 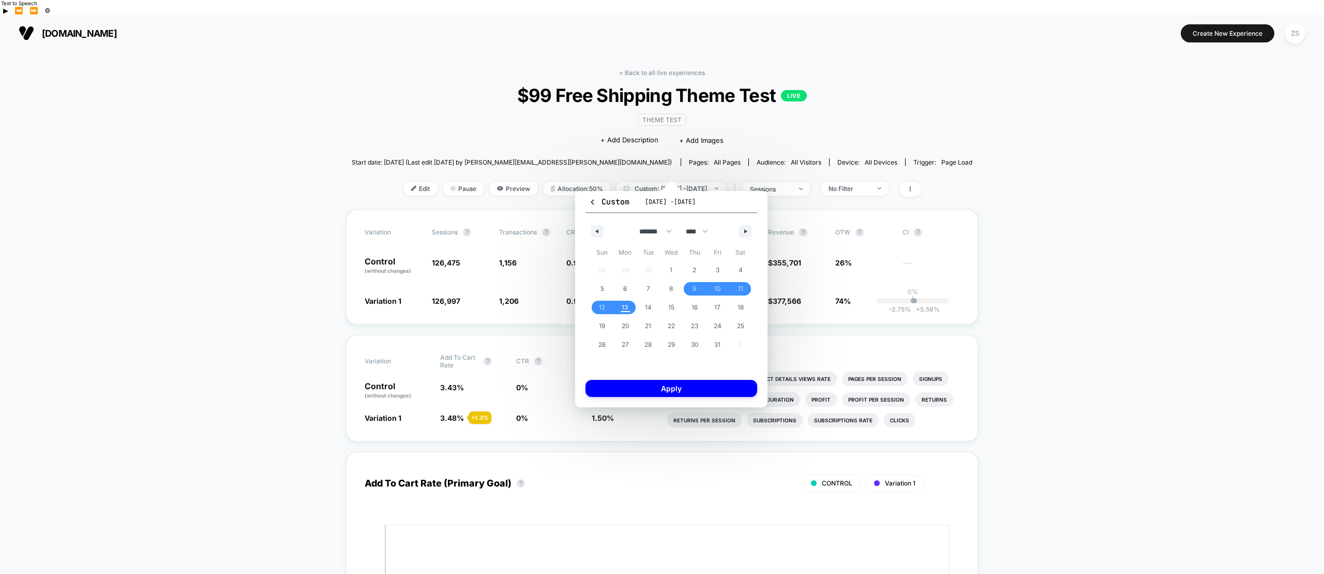 What do you see at coordinates (931, 379) in the screenshot?
I see `li: Signups` at bounding box center [931, 379].